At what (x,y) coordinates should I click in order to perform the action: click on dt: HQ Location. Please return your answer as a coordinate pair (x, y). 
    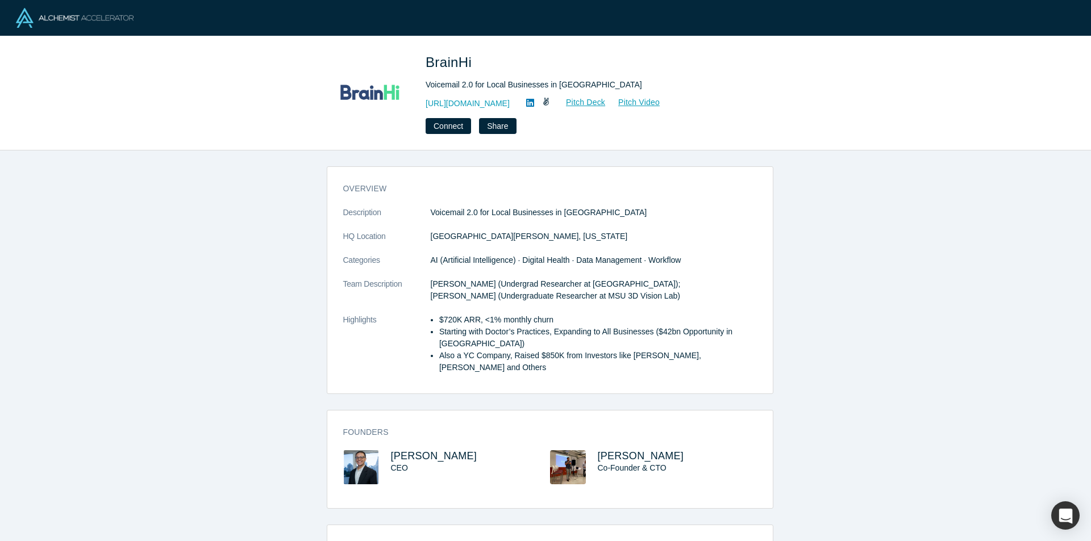
    Looking at the image, I should click on (387, 243).